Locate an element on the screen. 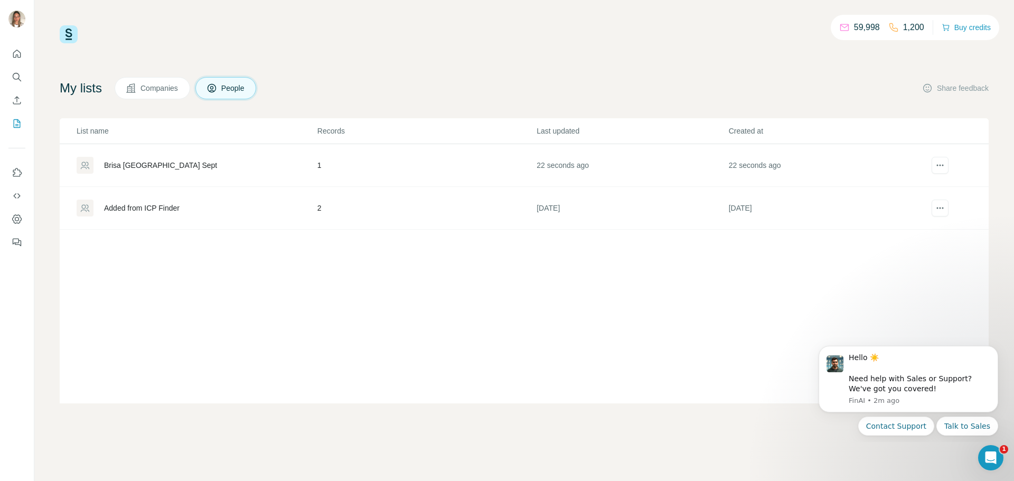 This screenshot has width=1014, height=481. p: Last updated is located at coordinates (631, 131).